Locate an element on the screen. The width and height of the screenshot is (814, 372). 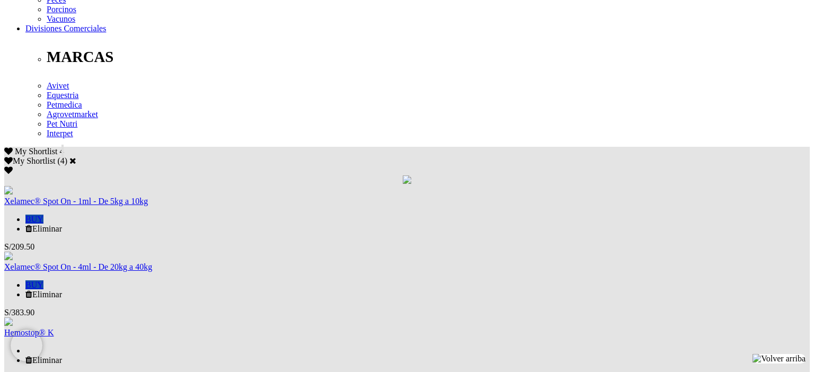
a: Avivet is located at coordinates (58, 85).